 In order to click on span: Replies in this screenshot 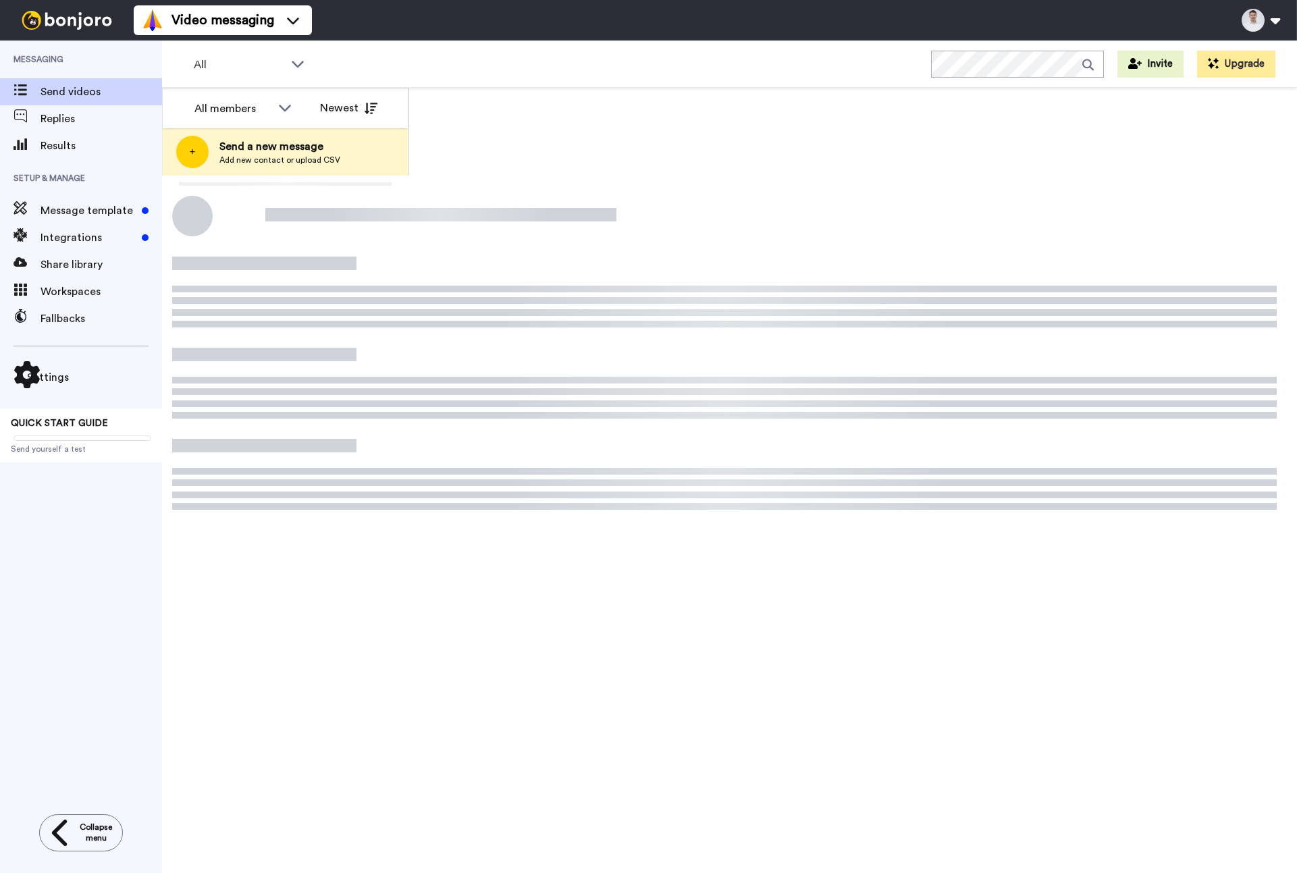, I will do `click(101, 119)`.